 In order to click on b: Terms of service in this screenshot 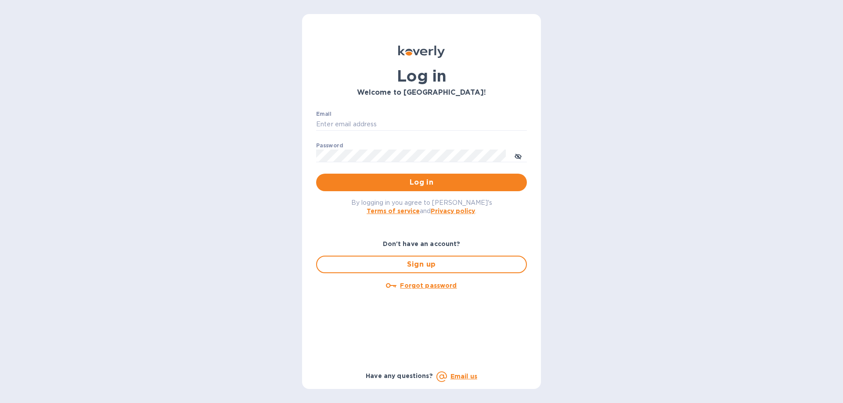, I will do `click(393, 211)`.